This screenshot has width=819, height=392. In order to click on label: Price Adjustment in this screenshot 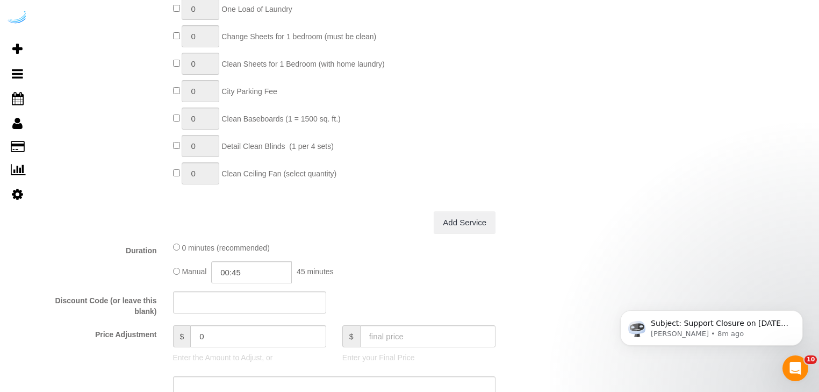, I will do `click(101, 332)`.